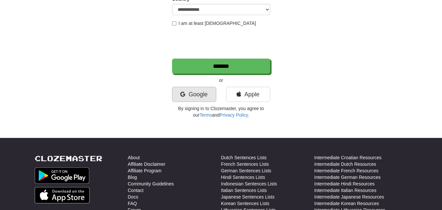 Image resolution: width=442 pixels, height=210 pixels. What do you see at coordinates (147, 164) in the screenshot?
I see `a: Affiliate Disclaimer` at bounding box center [147, 164].